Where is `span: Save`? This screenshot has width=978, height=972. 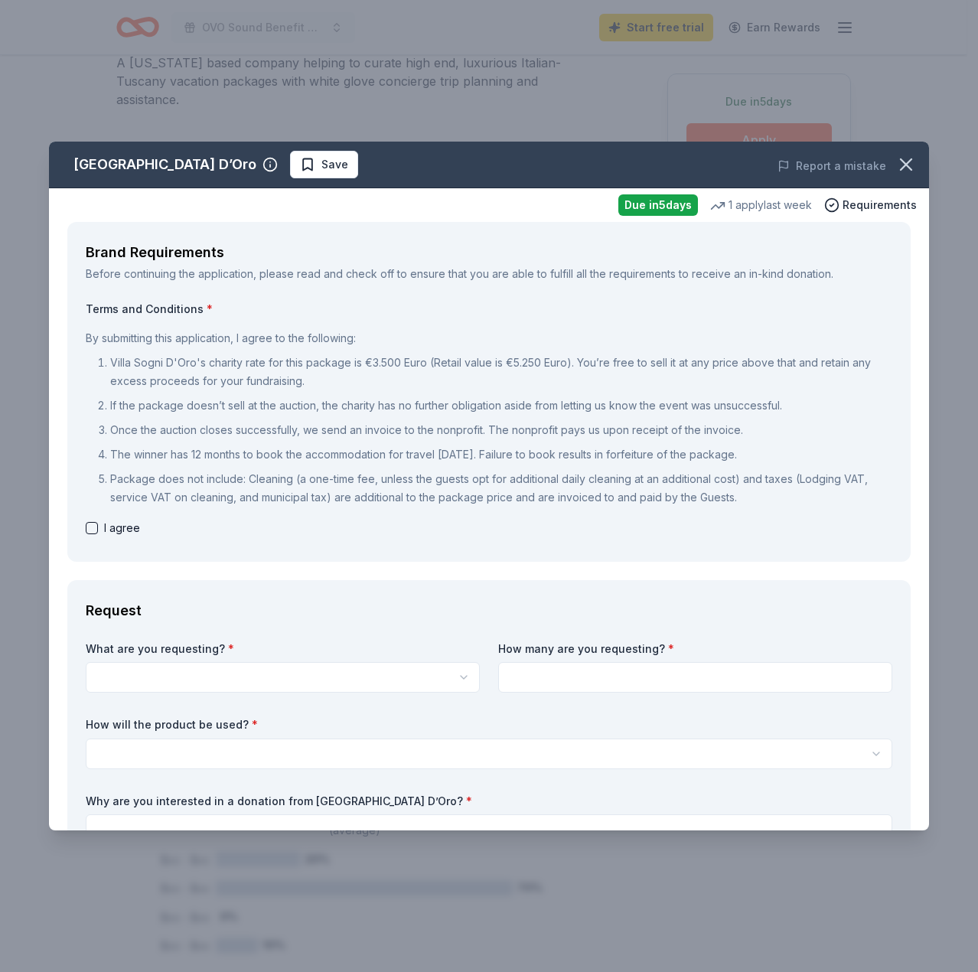
span: Save is located at coordinates (334, 165).